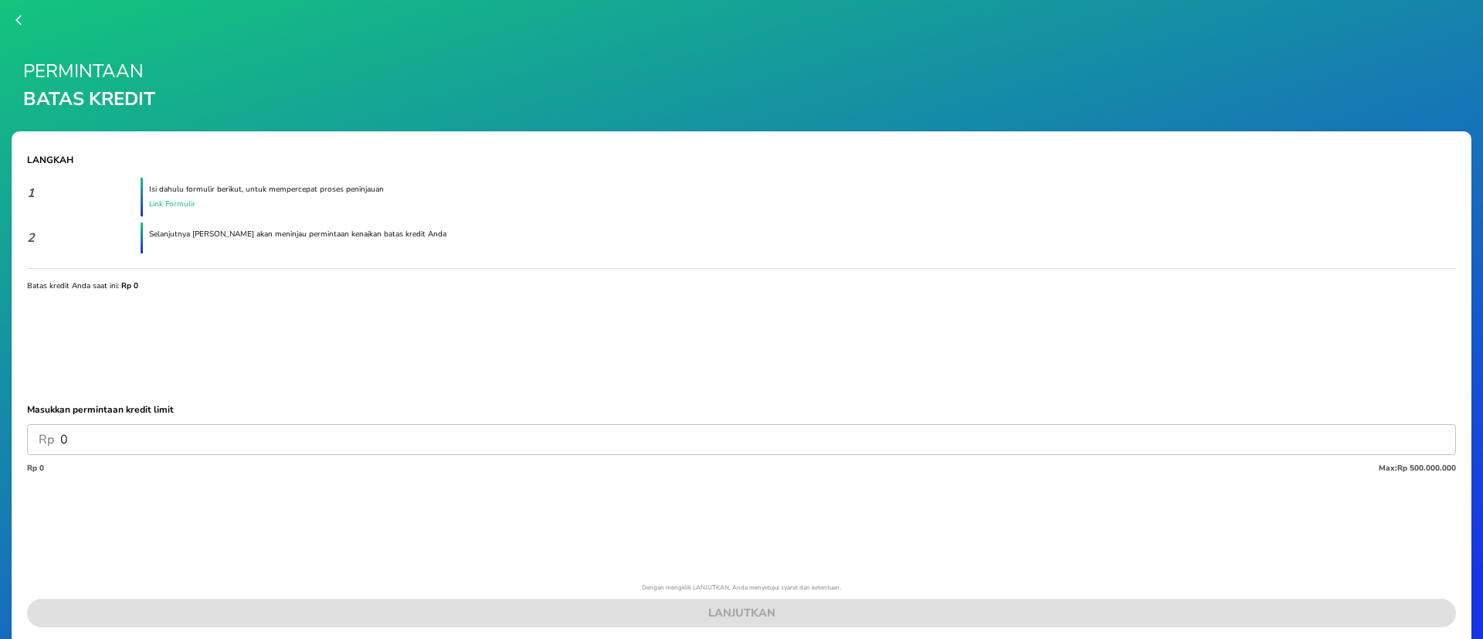 This screenshot has height=639, width=1483. Describe the element at coordinates (1417, 468) in the screenshot. I see `p: Max: Rp 500.000.000` at that location.